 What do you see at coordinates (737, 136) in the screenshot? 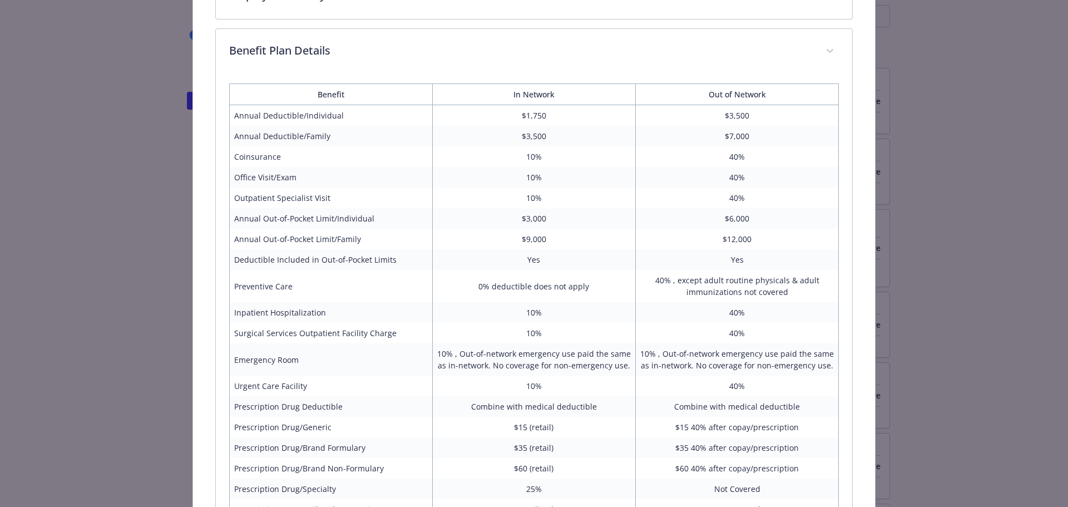
I see `td: $7,000` at bounding box center [737, 136].